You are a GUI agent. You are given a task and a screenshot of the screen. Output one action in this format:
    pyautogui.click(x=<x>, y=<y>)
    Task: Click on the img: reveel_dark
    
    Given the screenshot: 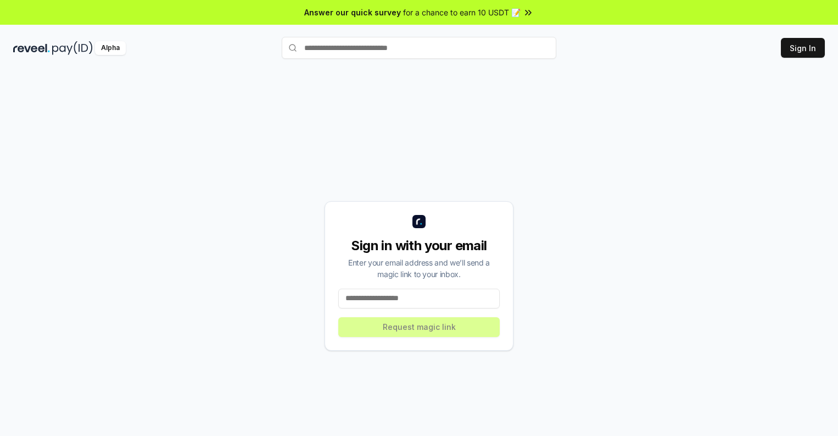 What is the action you would take?
    pyautogui.click(x=31, y=48)
    